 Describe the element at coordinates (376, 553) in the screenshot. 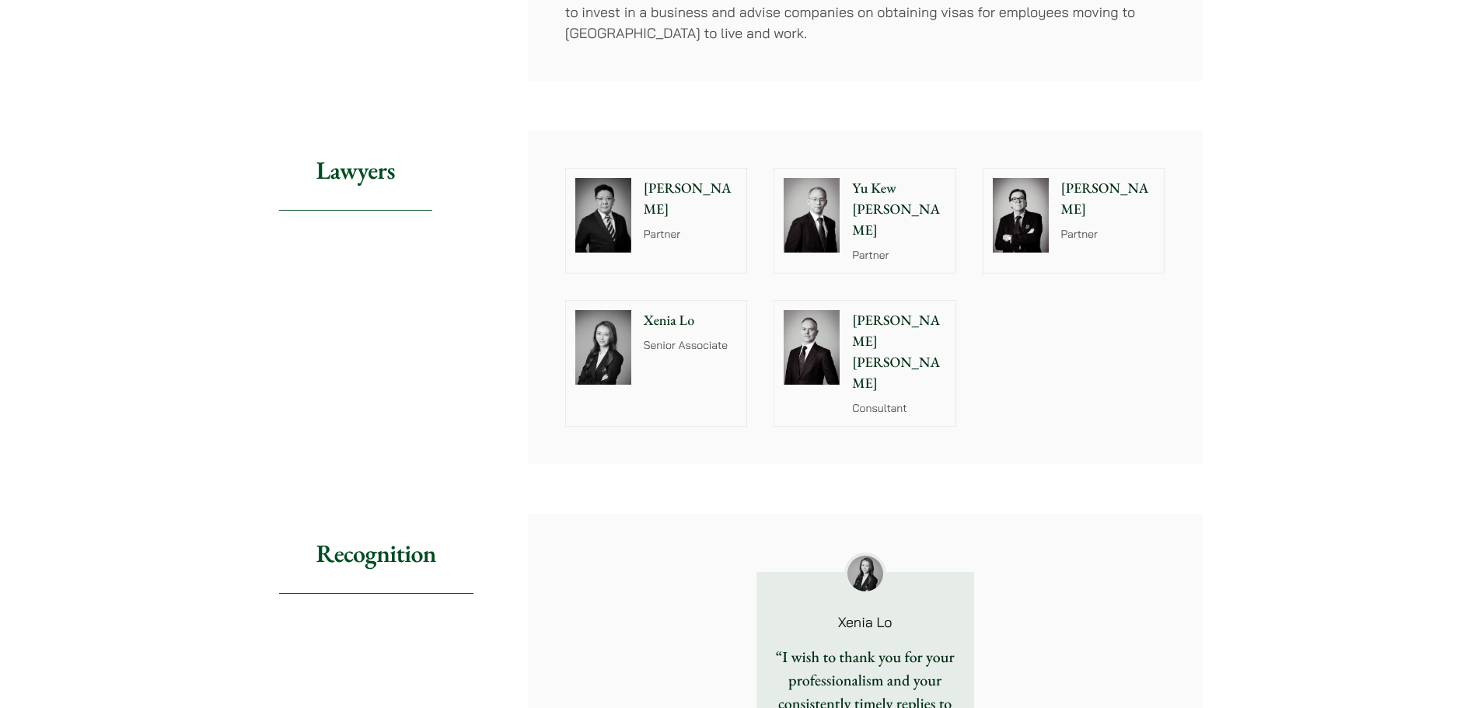

I see `h2: Recognition` at that location.